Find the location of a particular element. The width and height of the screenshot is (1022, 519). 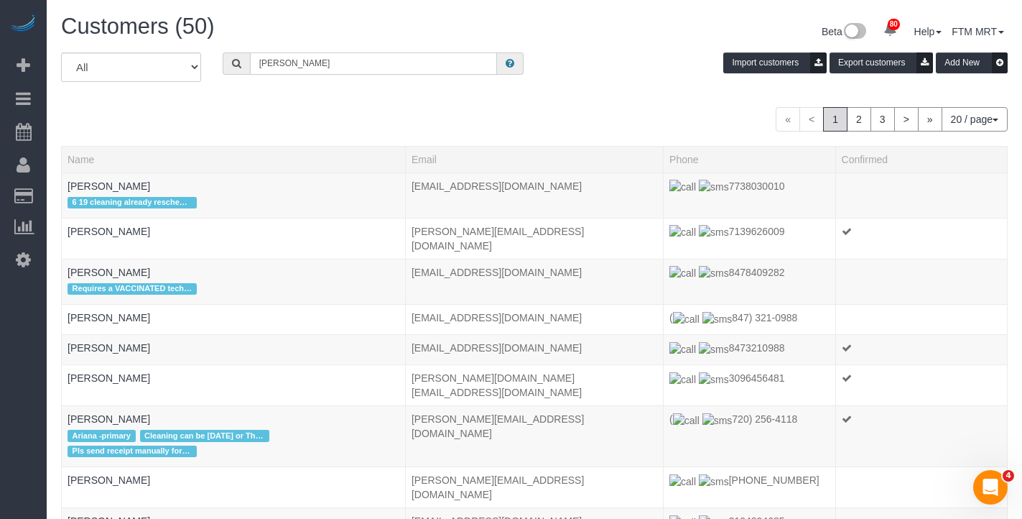

a: FTM MRT is located at coordinates (978, 32).